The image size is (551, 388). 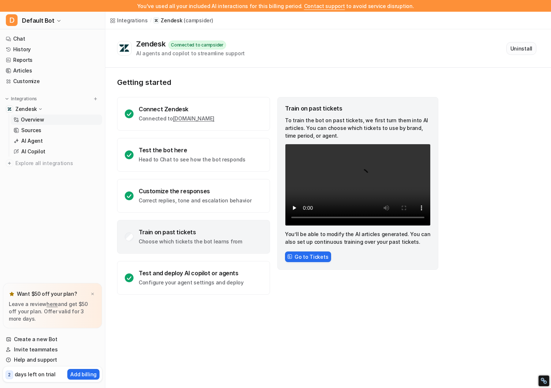 I want to click on p: Want $50 off your plan?, so click(x=47, y=294).